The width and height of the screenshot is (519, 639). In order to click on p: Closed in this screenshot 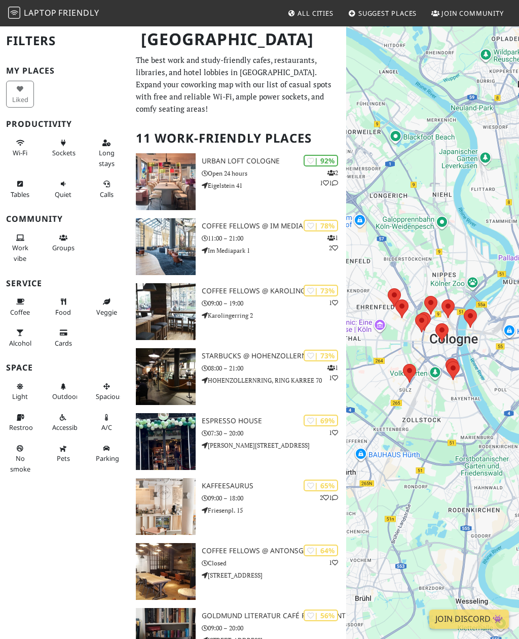, I will do `click(274, 563)`.